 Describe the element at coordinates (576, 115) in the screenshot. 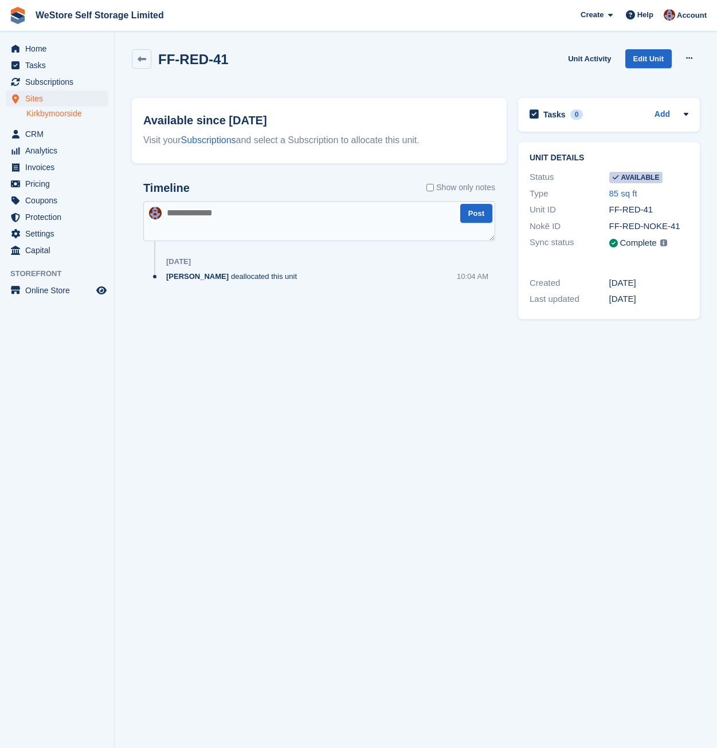

I see `div: 0` at that location.